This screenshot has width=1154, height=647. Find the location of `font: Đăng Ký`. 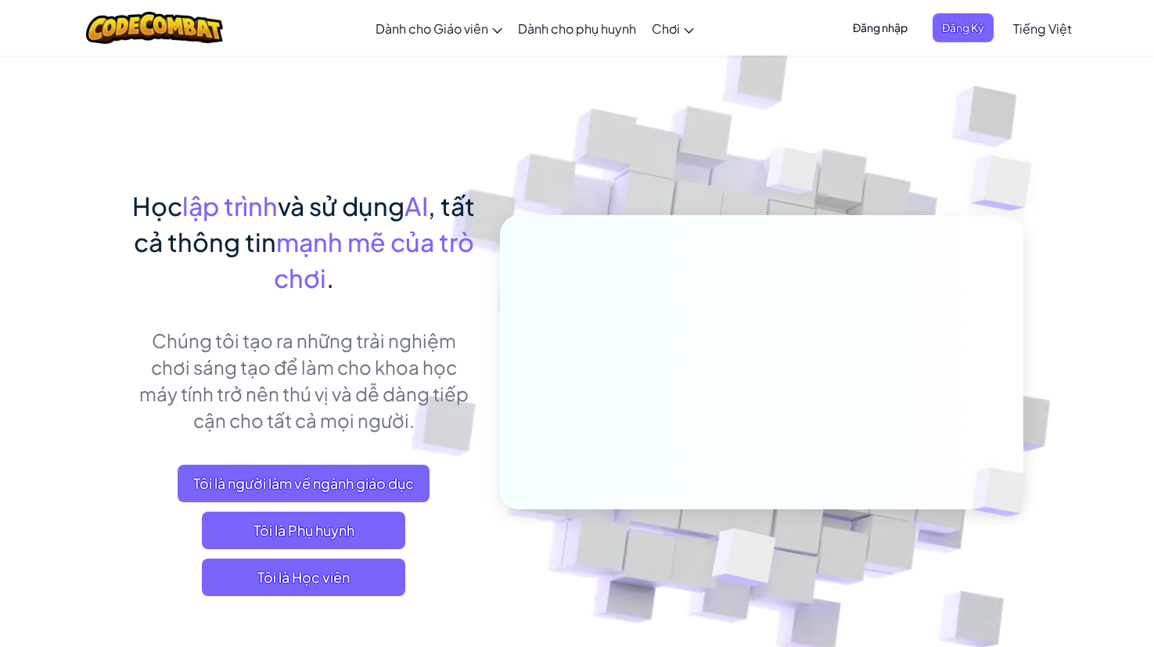

font: Đăng Ký is located at coordinates (963, 27).